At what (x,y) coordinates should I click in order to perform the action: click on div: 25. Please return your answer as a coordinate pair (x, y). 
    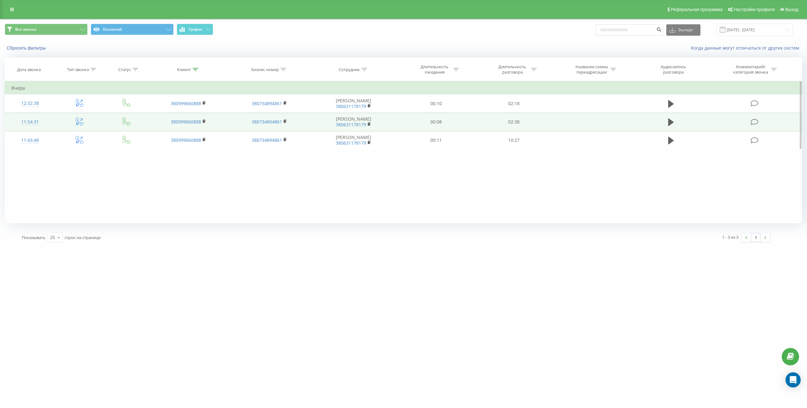
    Looking at the image, I should click on (52, 238).